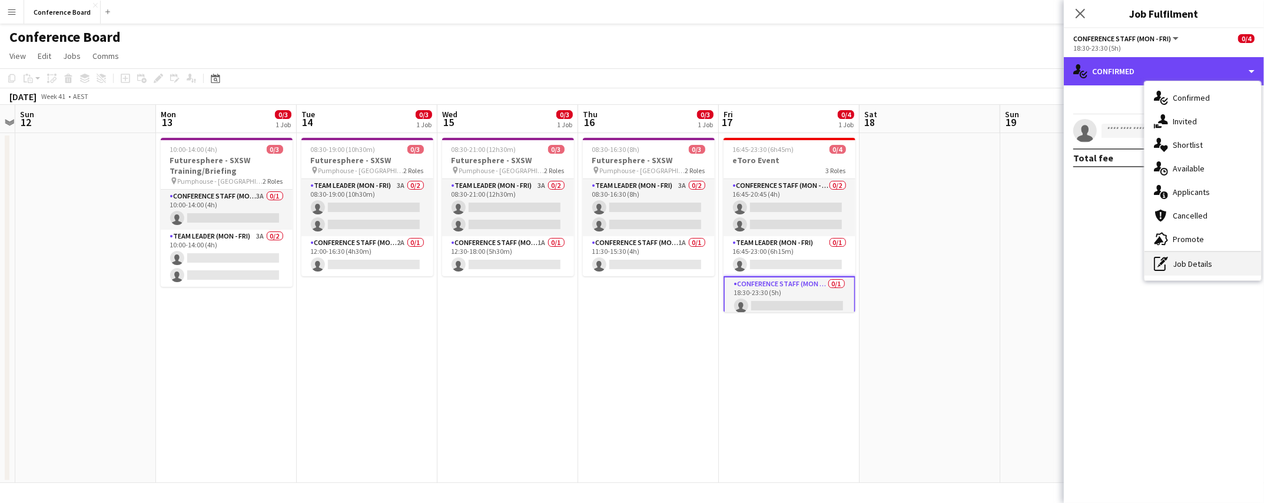 This screenshot has height=503, width=1264. I want to click on span: Edit, so click(44, 56).